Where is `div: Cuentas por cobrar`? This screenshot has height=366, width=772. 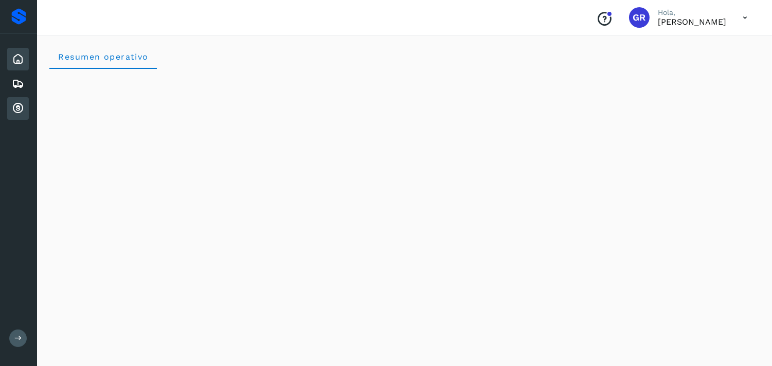
div: Cuentas por cobrar is located at coordinates (18, 109).